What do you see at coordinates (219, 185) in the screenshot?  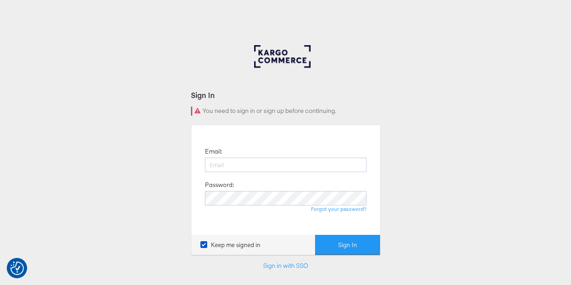 I see `label: Password:` at bounding box center [219, 185].